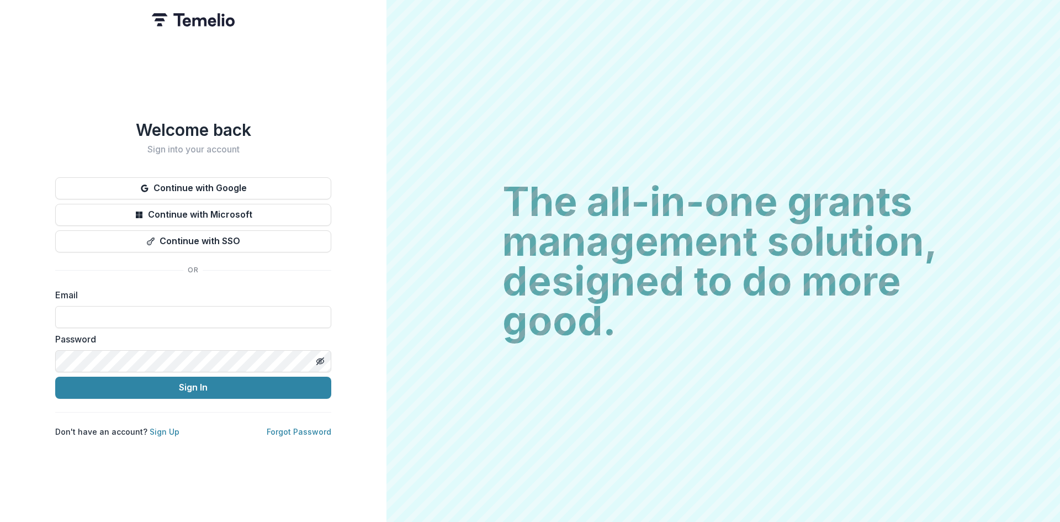  Describe the element at coordinates (193, 241) in the screenshot. I see `button: Continue with SSO` at that location.